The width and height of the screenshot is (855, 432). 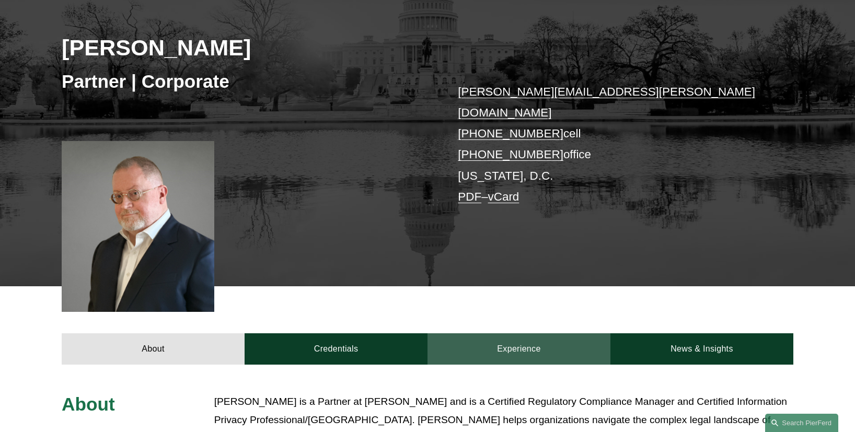 I want to click on a: PDF, so click(x=469, y=197).